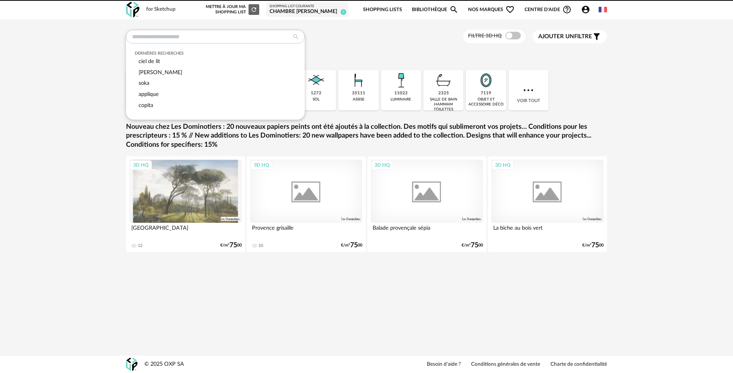 This screenshot has height=373, width=733. I want to click on a: BibliothèqueMagnify icon, so click(435, 10).